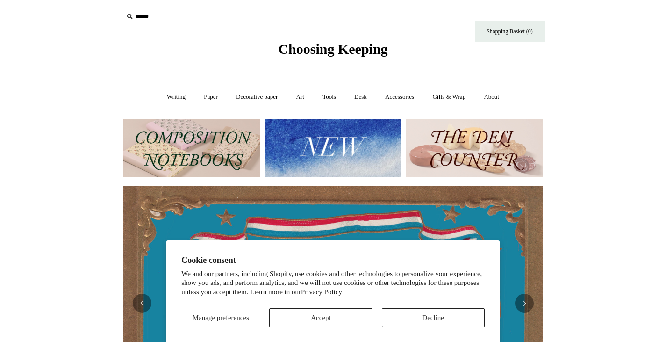 This screenshot has width=666, height=342. Describe the element at coordinates (221, 318) in the screenshot. I see `span: Manage preferences` at that location.